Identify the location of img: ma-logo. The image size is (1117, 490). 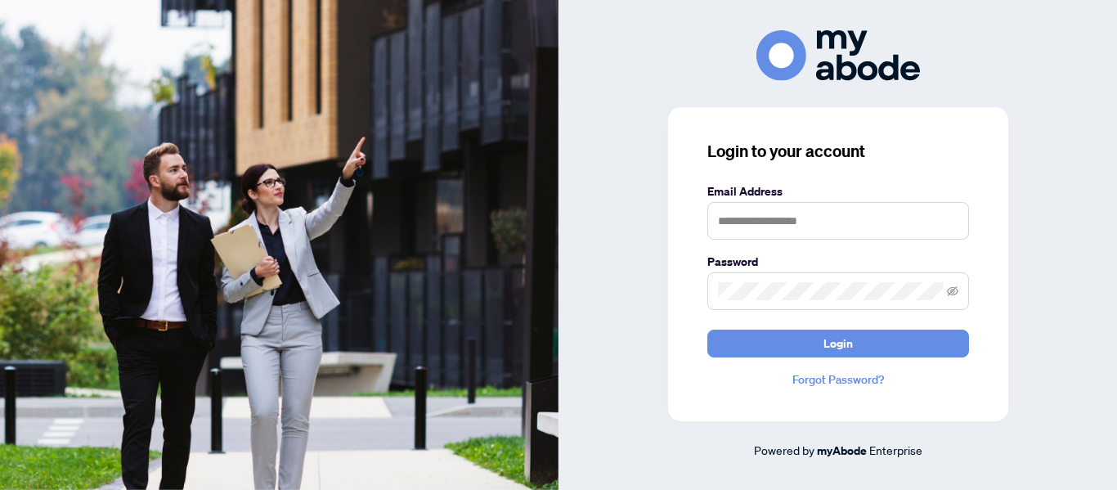
(838, 55).